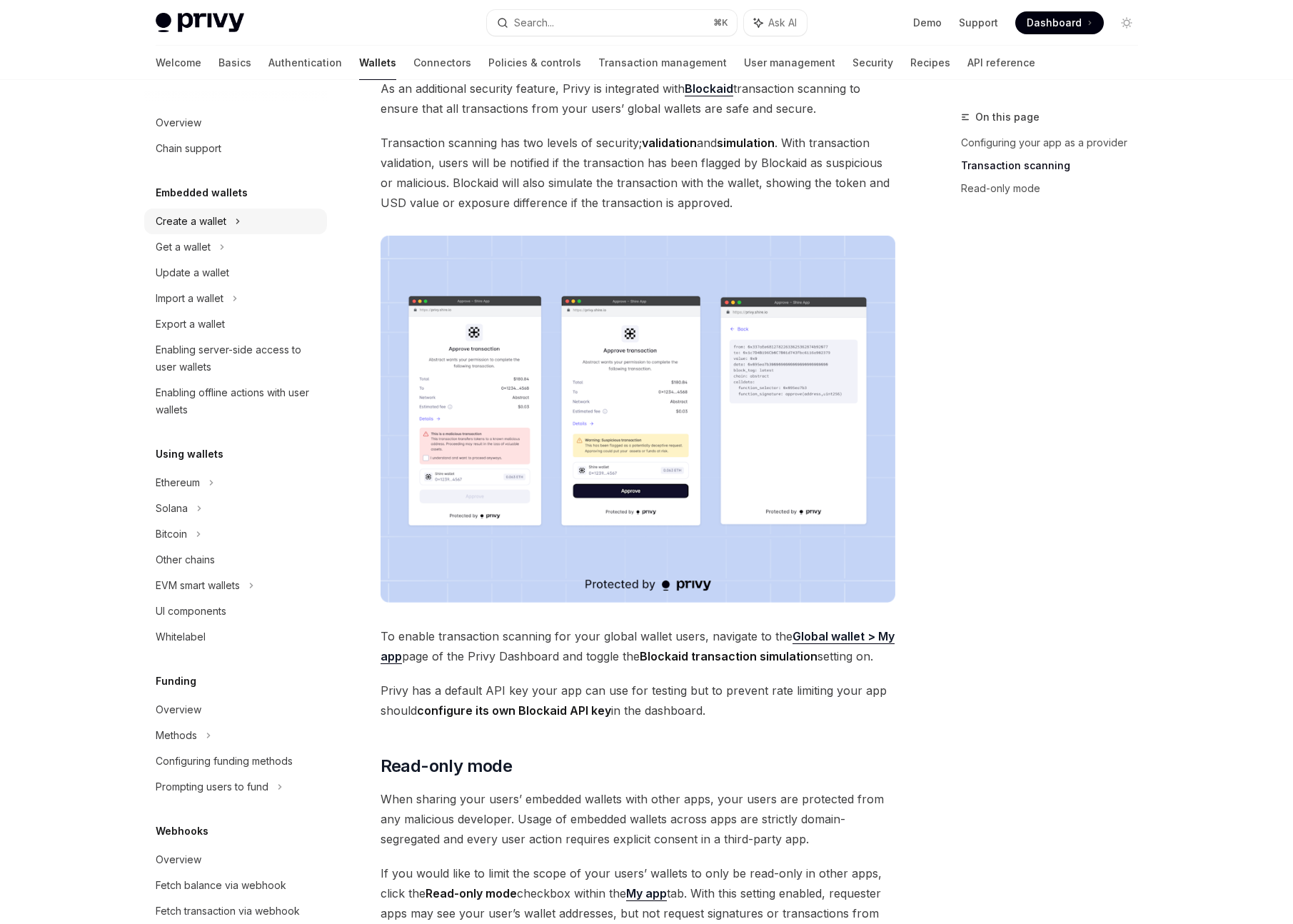 Image resolution: width=1293 pixels, height=924 pixels. I want to click on a: Chain support, so click(236, 148).